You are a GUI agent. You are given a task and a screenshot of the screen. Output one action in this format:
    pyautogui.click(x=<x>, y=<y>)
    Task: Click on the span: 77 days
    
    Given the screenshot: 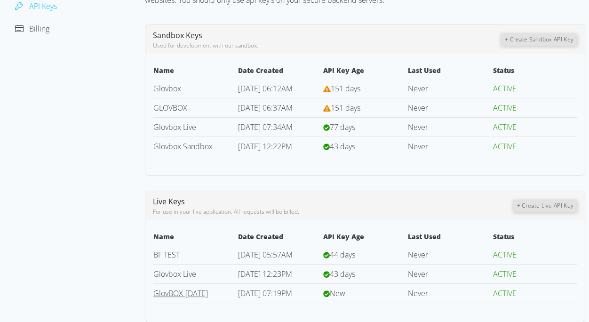 What is the action you would take?
    pyautogui.click(x=342, y=127)
    